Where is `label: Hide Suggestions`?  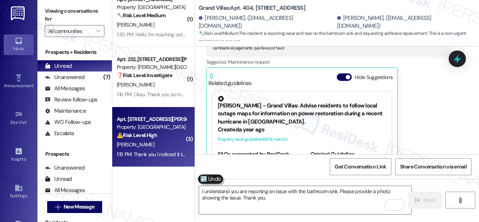
label: Hide Suggestions is located at coordinates (374, 77).